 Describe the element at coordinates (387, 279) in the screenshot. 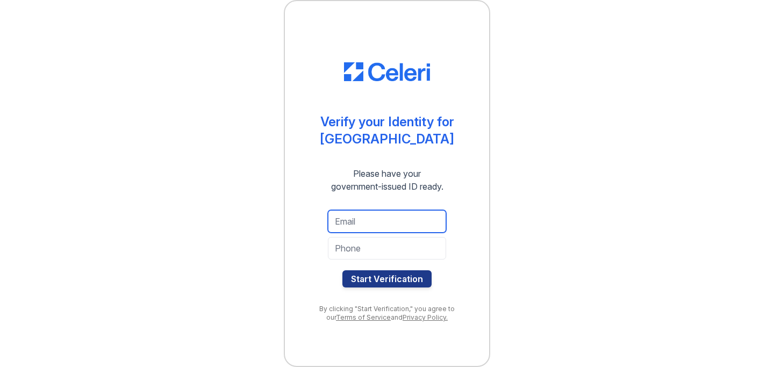

I see `button: Start Verification` at that location.